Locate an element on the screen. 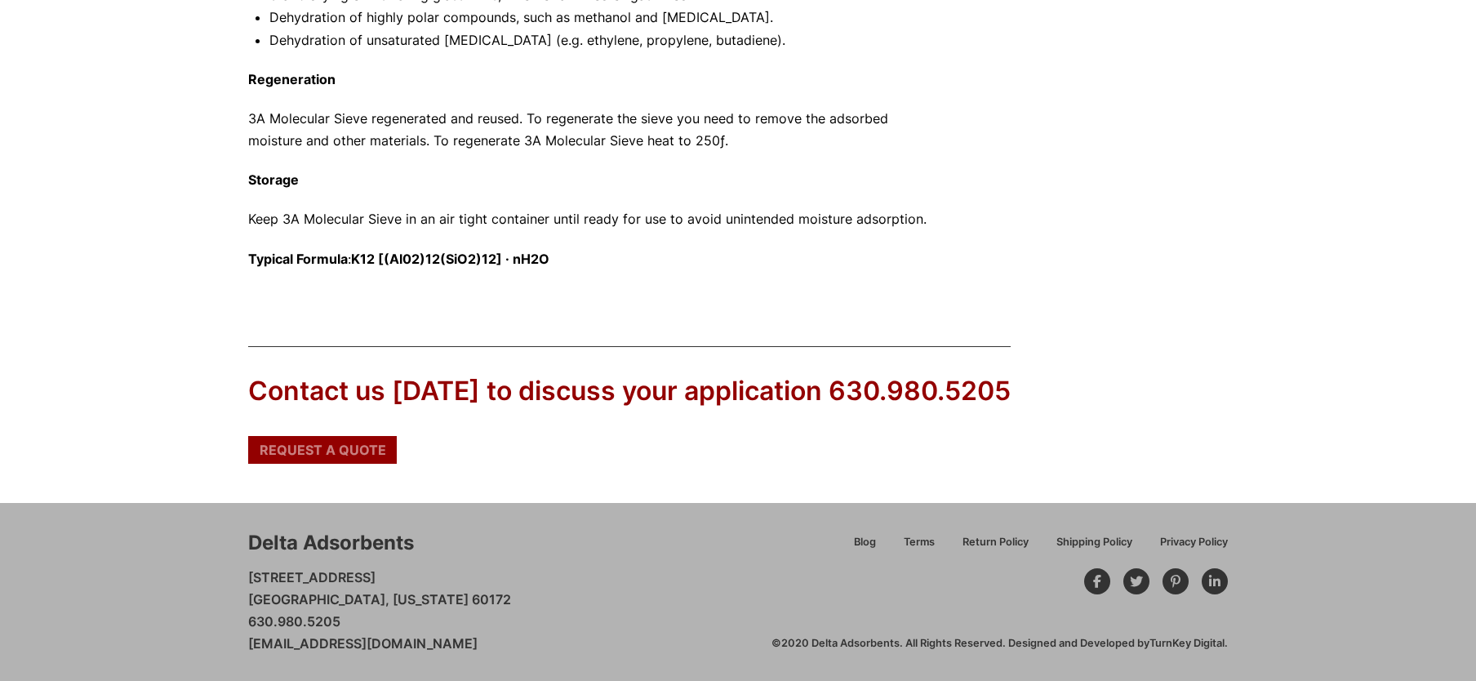 The height and width of the screenshot is (681, 1476). p: 3A Molecular Sieve regenerated and reused. To regenerate the sieve you need to remove the adsorbe... is located at coordinates (589, 130).